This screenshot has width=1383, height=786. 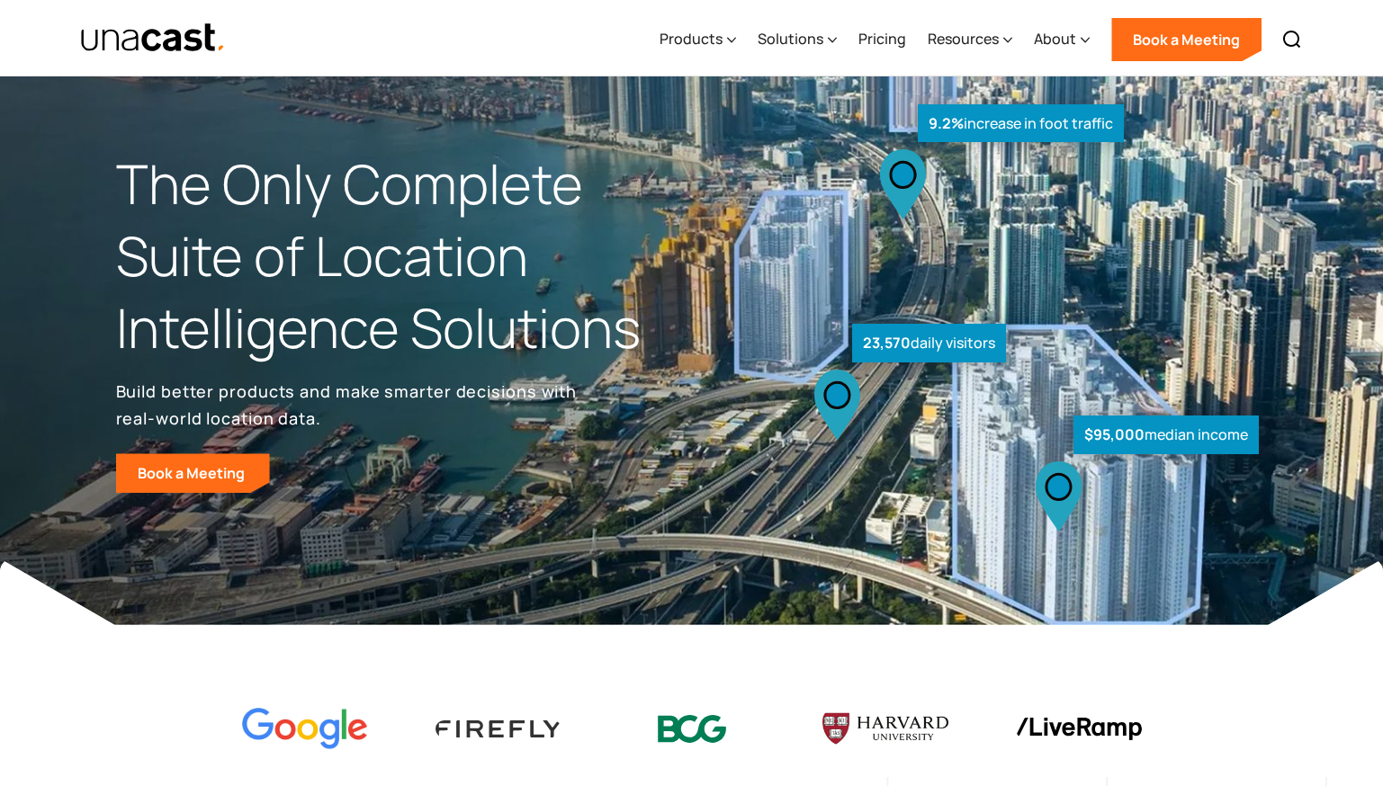 I want to click on img: liveramp logo, so click(x=1079, y=729).